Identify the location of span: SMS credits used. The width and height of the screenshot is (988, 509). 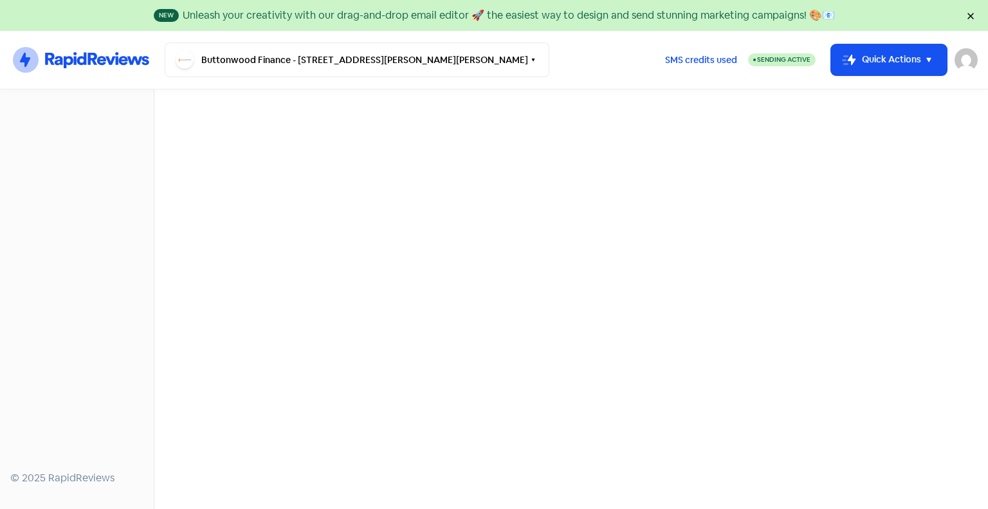
(701, 60).